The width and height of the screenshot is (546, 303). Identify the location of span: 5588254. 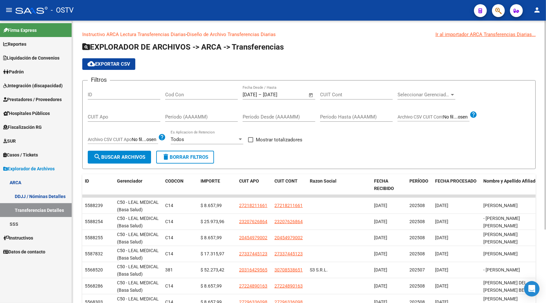
(94, 221).